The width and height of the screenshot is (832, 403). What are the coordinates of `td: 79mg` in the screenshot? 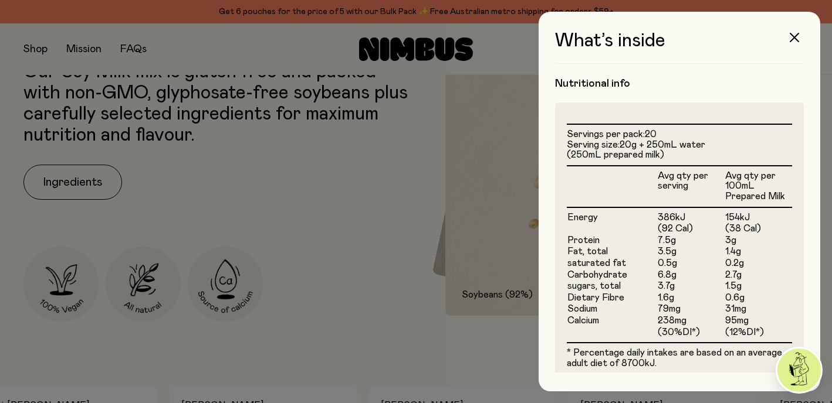 It's located at (690, 310).